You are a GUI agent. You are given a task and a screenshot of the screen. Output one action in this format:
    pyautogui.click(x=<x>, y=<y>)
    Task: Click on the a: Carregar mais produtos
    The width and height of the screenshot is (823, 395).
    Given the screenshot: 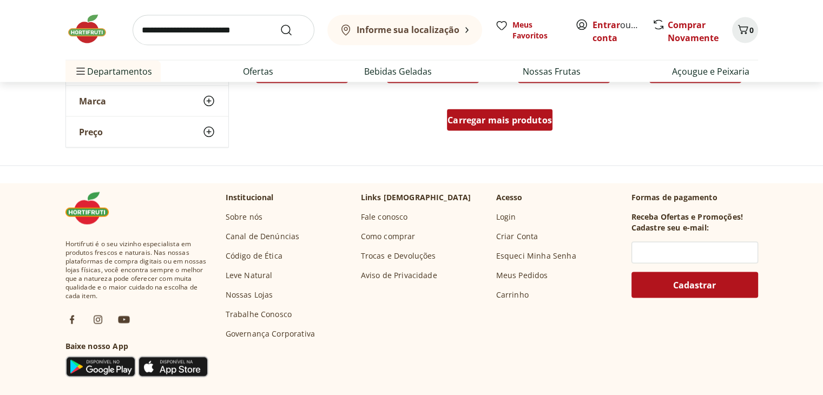 What is the action you would take?
    pyautogui.click(x=500, y=122)
    